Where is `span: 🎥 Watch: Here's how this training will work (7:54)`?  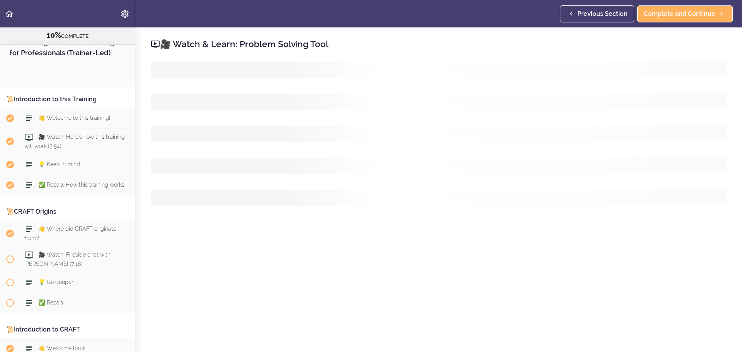 span: 🎥 Watch: Here's how this training will work (7:54) is located at coordinates (75, 141).